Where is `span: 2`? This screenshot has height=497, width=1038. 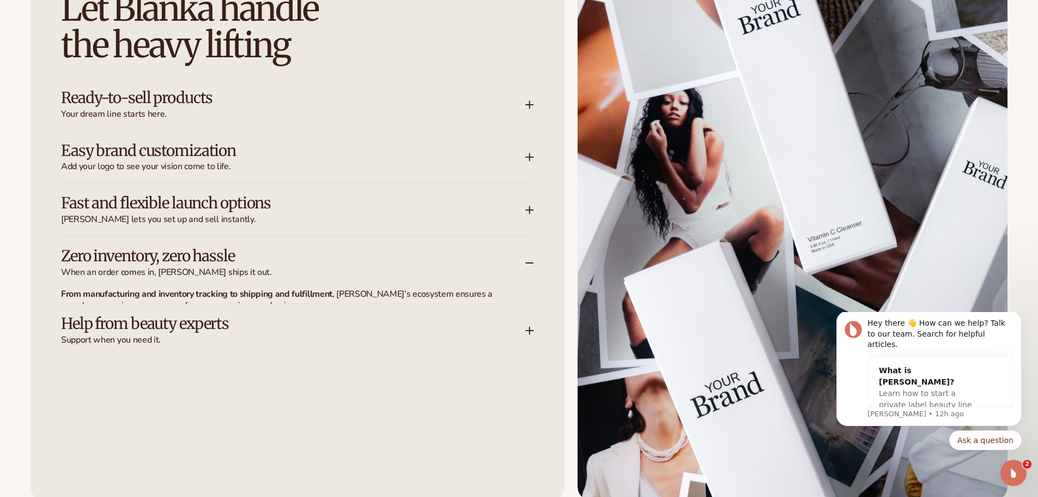
span: 2 is located at coordinates (1028, 464).